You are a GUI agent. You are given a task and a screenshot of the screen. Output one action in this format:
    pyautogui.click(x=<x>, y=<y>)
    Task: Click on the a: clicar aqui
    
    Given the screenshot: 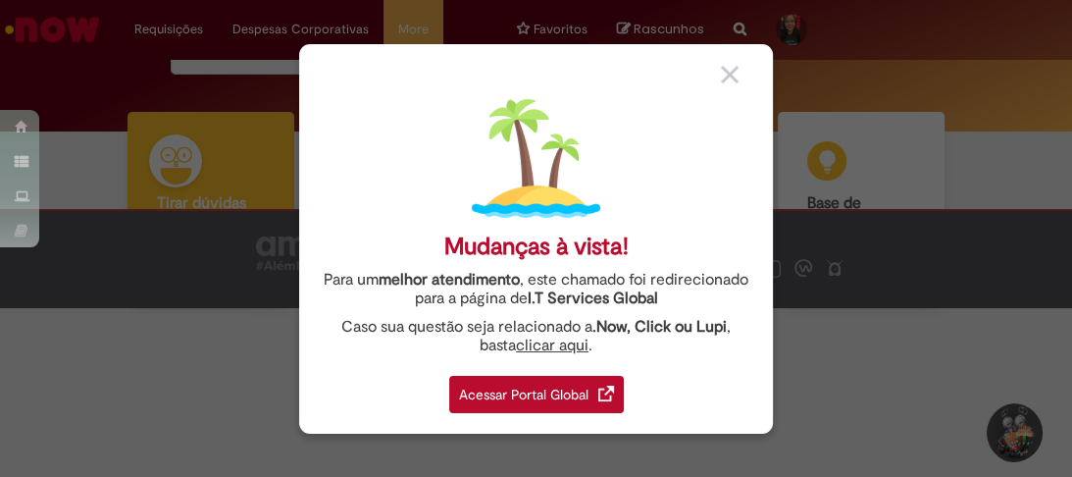 What is the action you would take?
    pyautogui.click(x=552, y=339)
    